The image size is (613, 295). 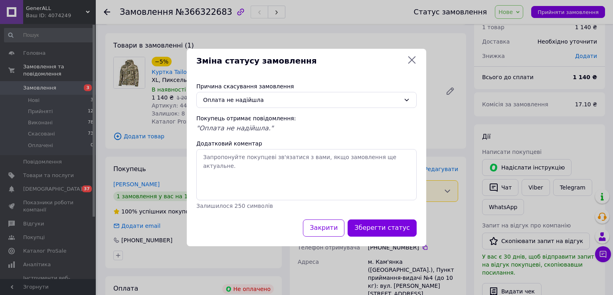 What do you see at coordinates (382, 228) in the screenshot?
I see `button: Зберегти статус` at bounding box center [382, 228].